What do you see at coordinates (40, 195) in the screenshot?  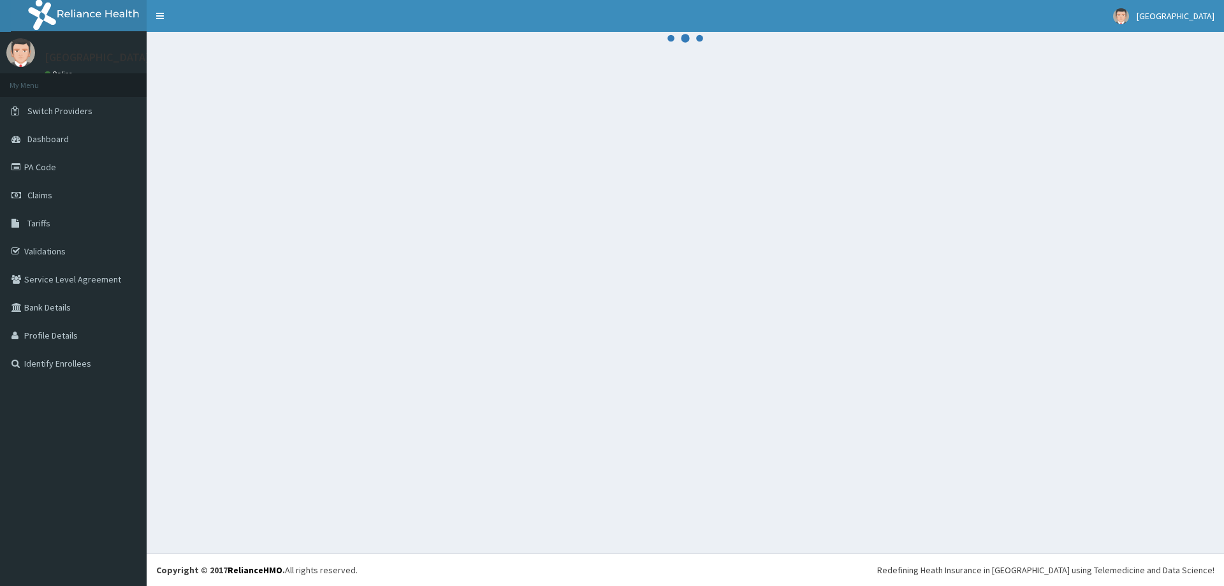 I see `span: Claims` at bounding box center [40, 195].